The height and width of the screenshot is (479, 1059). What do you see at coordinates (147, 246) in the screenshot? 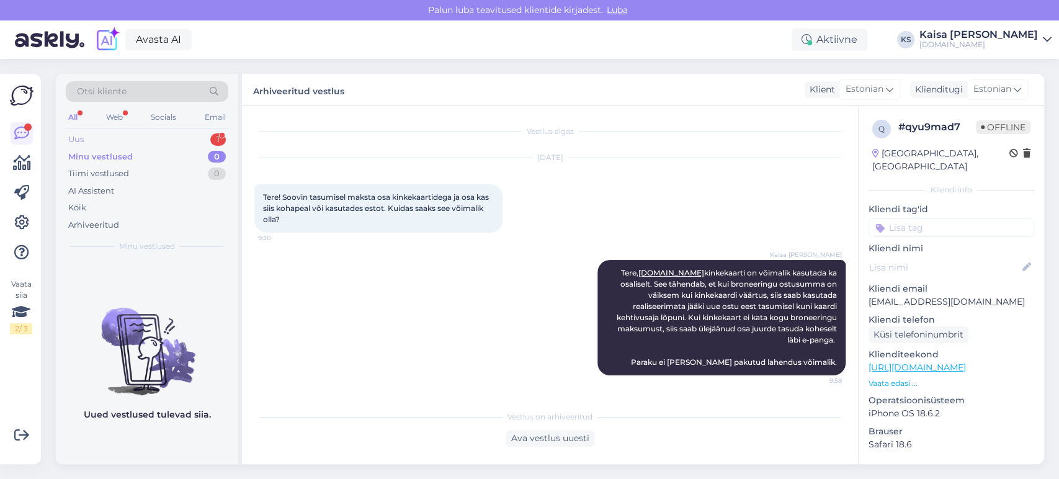
I see `span: Minu vestlused` at bounding box center [147, 246].